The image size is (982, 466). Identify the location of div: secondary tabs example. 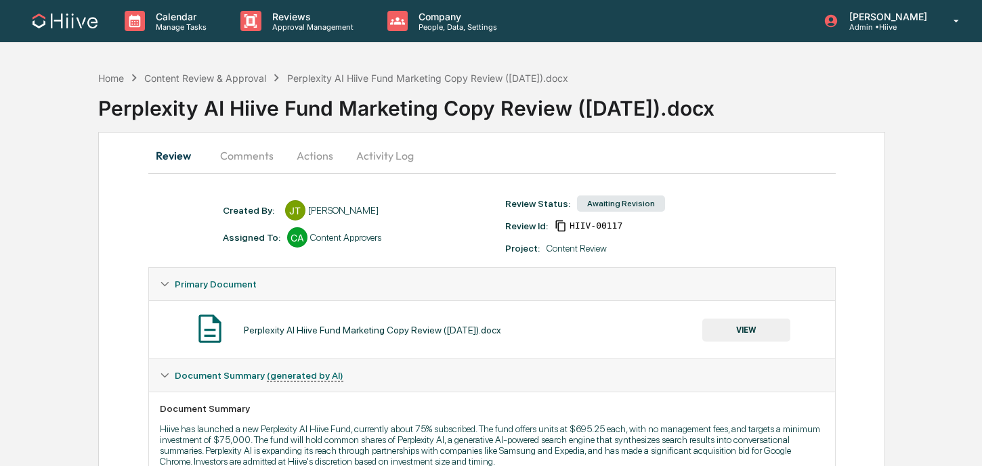
(491, 156).